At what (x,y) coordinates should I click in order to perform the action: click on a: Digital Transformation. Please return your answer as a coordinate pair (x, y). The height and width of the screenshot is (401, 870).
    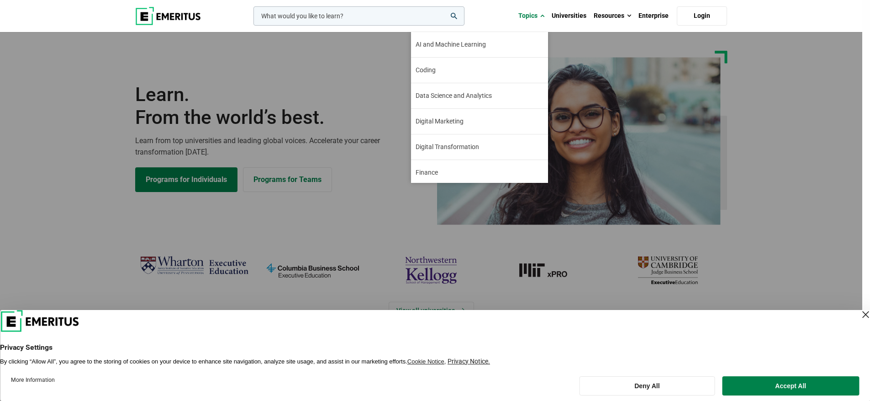
    Looking at the image, I should click on (480, 147).